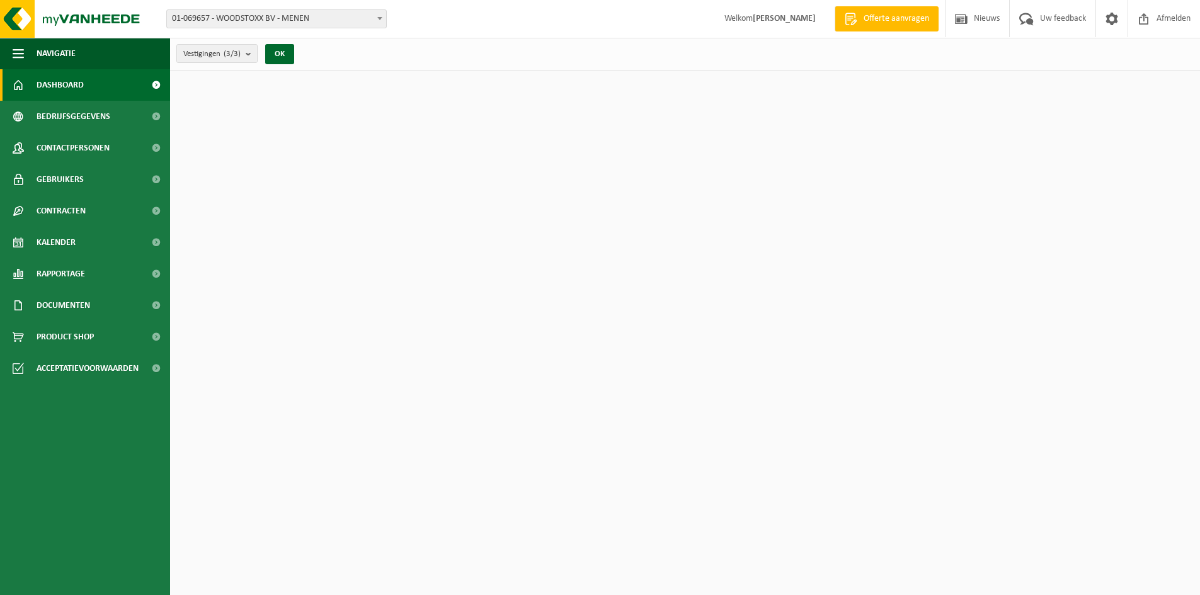 This screenshot has width=1200, height=595. Describe the element at coordinates (60, 85) in the screenshot. I see `span: Dashboard` at that location.